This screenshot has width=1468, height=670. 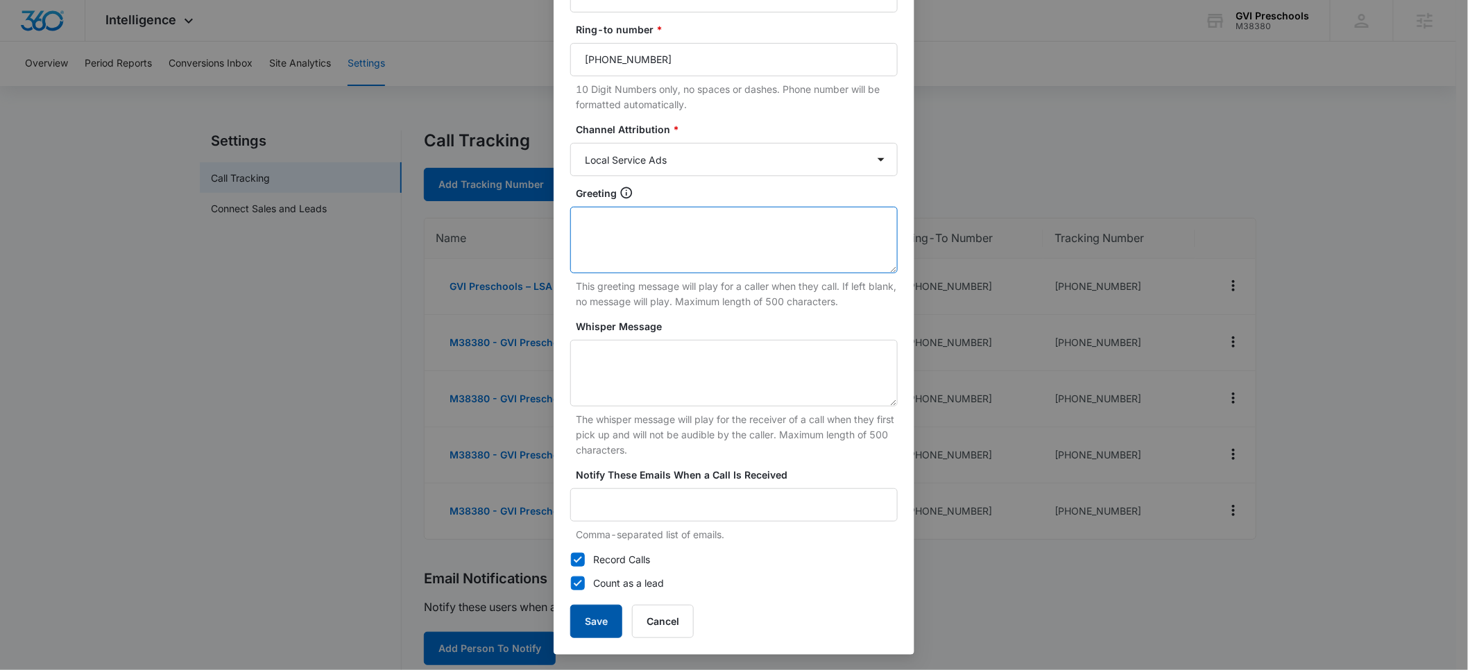 What do you see at coordinates (737, 435) in the screenshot?
I see `p: The whisper message will play for the receiver of a call when they first pick up and will not be ...` at bounding box center [737, 435].